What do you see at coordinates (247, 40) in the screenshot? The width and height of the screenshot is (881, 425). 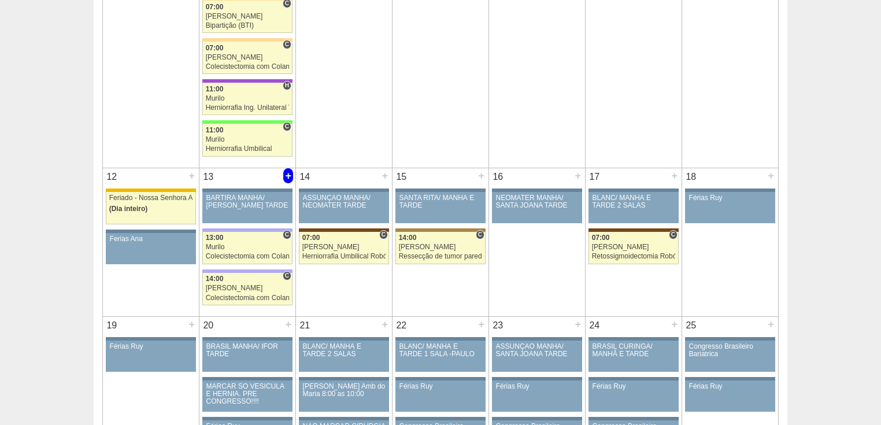 I see `div: Key: Bartira` at bounding box center [247, 40].